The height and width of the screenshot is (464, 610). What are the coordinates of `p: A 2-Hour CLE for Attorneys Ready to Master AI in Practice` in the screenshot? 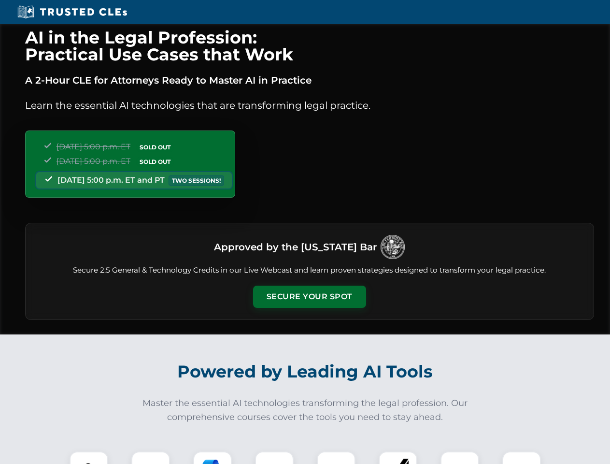 It's located at (310, 80).